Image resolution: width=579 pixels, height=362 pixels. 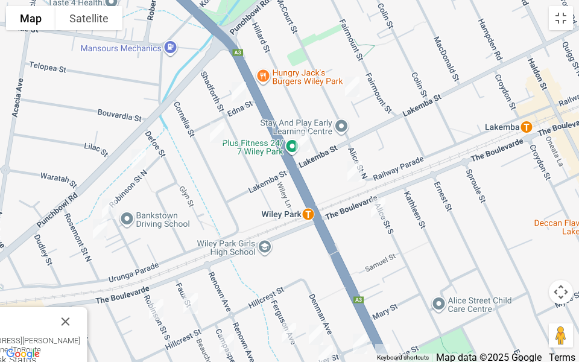 What do you see at coordinates (139, 159) in the screenshot?
I see `div: 21 Robinson Street North, WILEY PARK NSW 2195<br>Status : AssignedToRoute<br><a href="/driver/boo...` at bounding box center [139, 159].